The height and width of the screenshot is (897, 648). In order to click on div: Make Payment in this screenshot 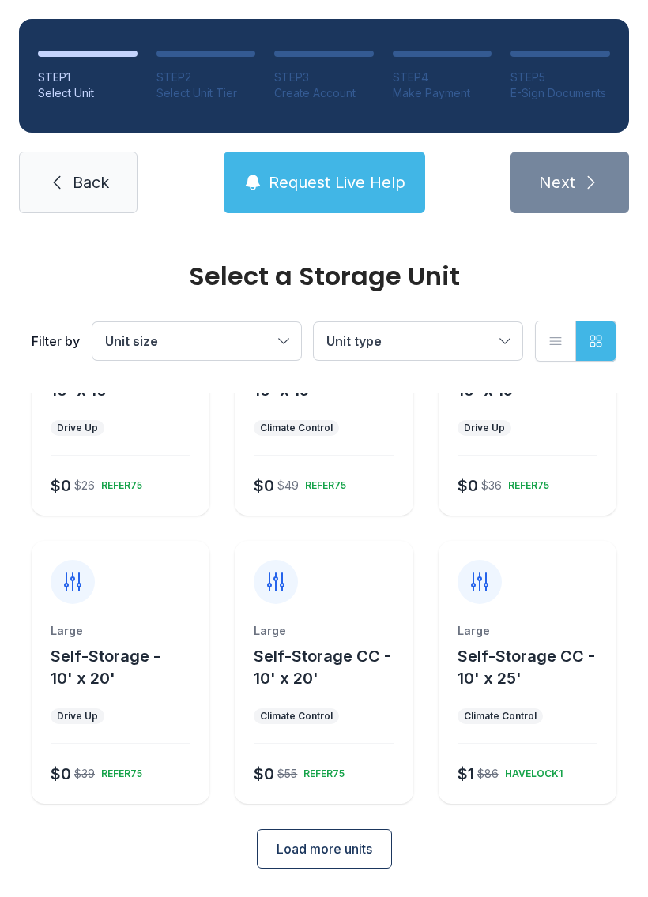, I will do `click(442, 93)`.